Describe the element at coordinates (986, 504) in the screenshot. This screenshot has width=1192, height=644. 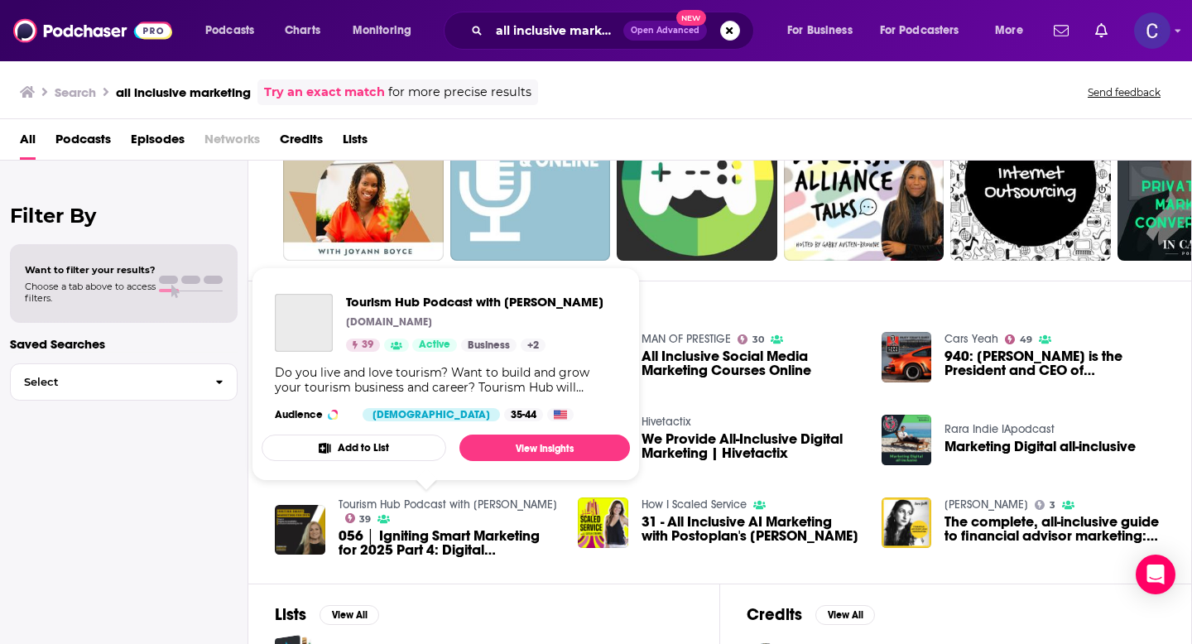
I see `a: Sara Grillo` at that location.